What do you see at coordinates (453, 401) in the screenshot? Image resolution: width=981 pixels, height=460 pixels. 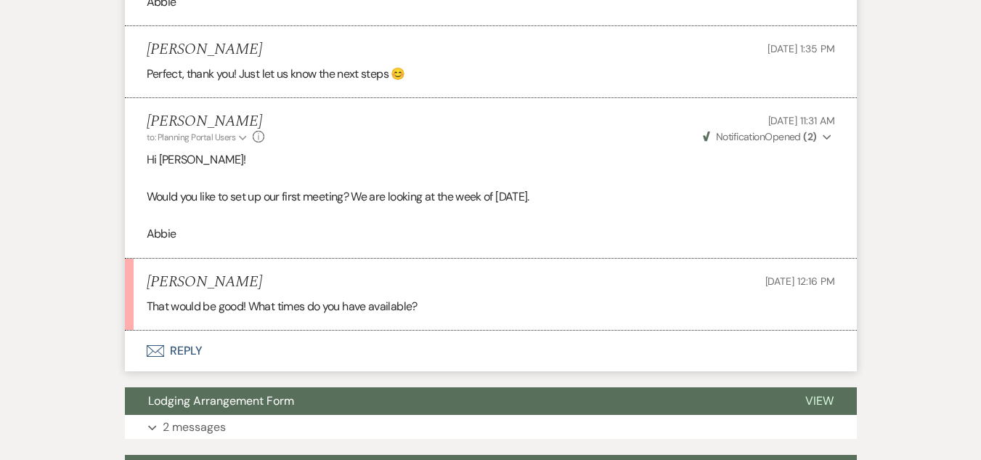 I see `button: Lodging Arrangement Form` at bounding box center [453, 401].